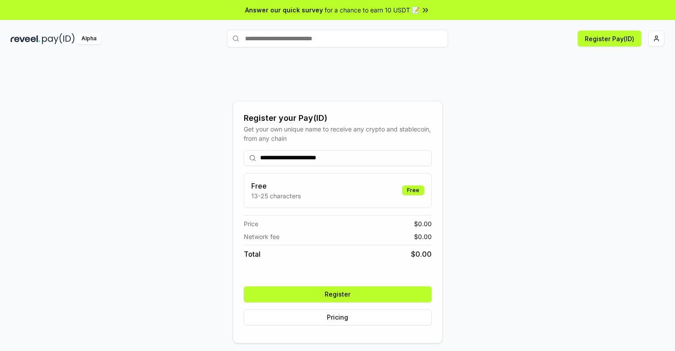  I want to click on div: Free, so click(413, 190).